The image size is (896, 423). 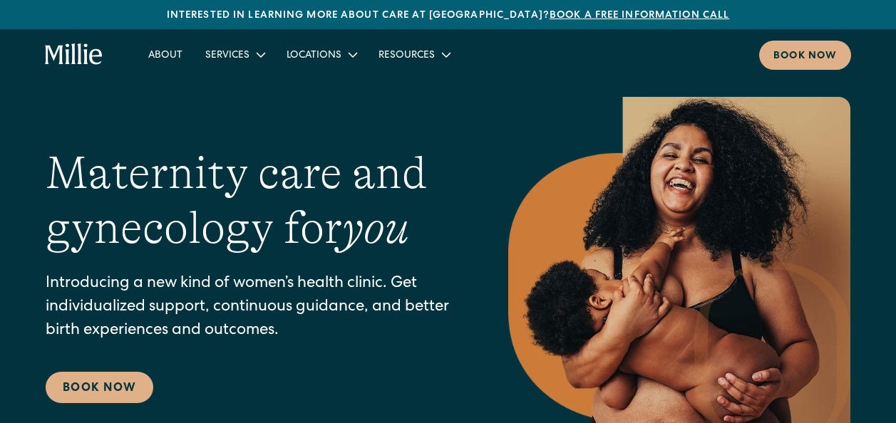 I want to click on a: Book Now, so click(x=99, y=388).